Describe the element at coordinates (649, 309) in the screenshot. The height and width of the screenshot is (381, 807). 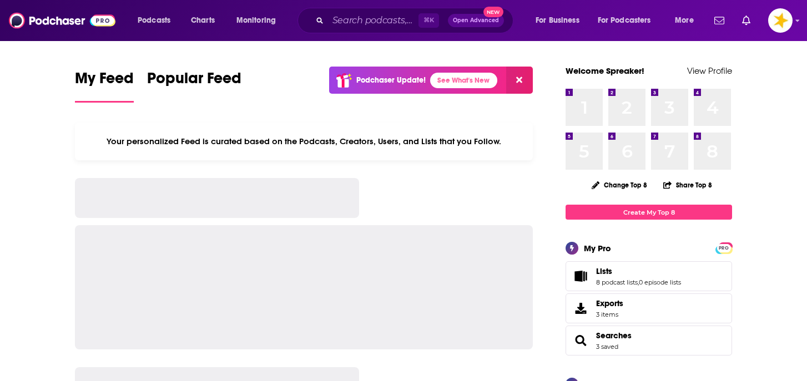
I see `a: Exports` at that location.